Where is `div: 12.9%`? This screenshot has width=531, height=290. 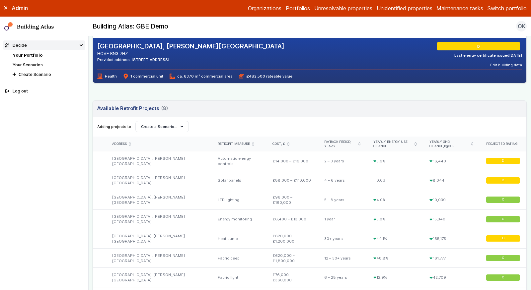
div: 12.9% is located at coordinates (394, 278).